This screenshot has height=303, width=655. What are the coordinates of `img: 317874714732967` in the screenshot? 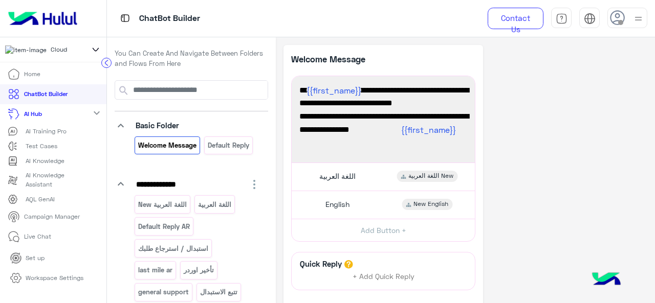 It's located at (26, 50).